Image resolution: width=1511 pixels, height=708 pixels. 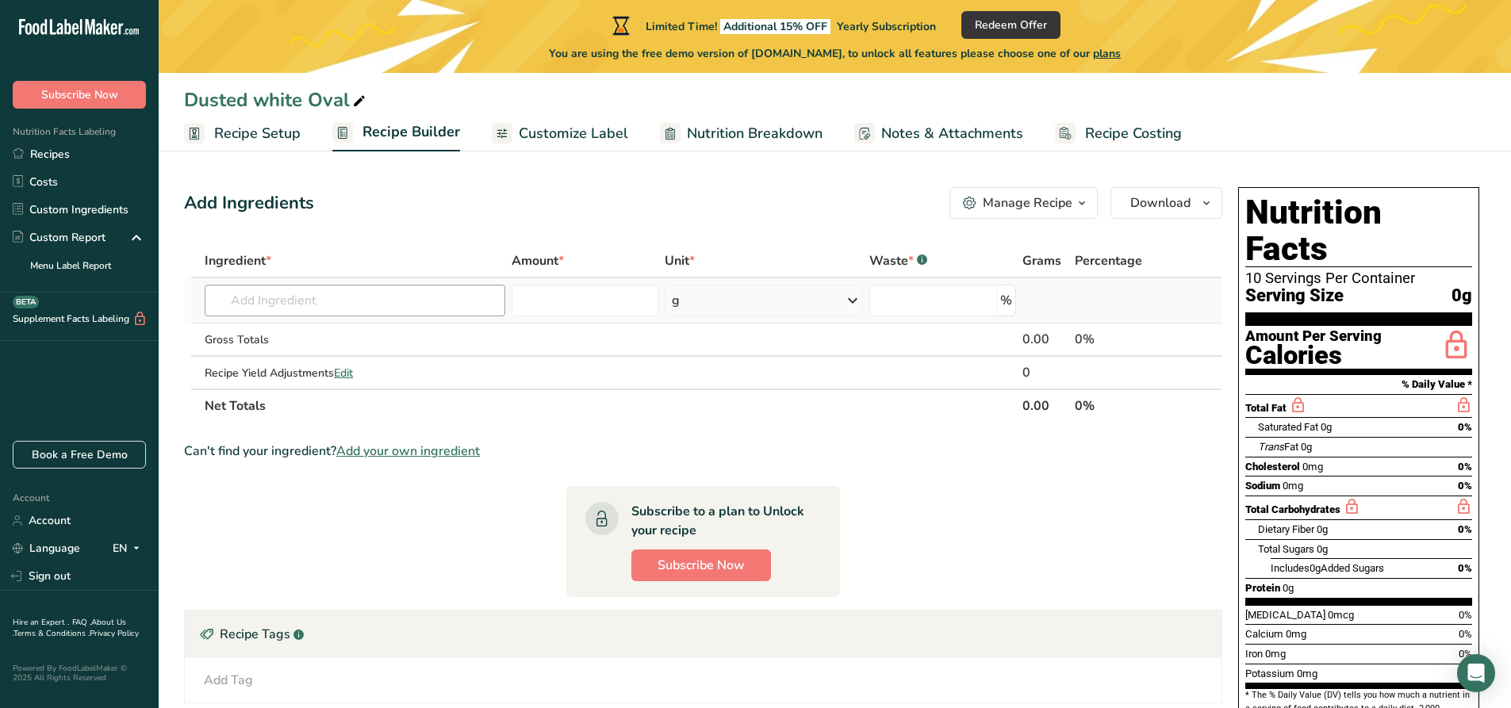 What do you see at coordinates (411, 132) in the screenshot?
I see `span: Recipe Builder` at bounding box center [411, 132].